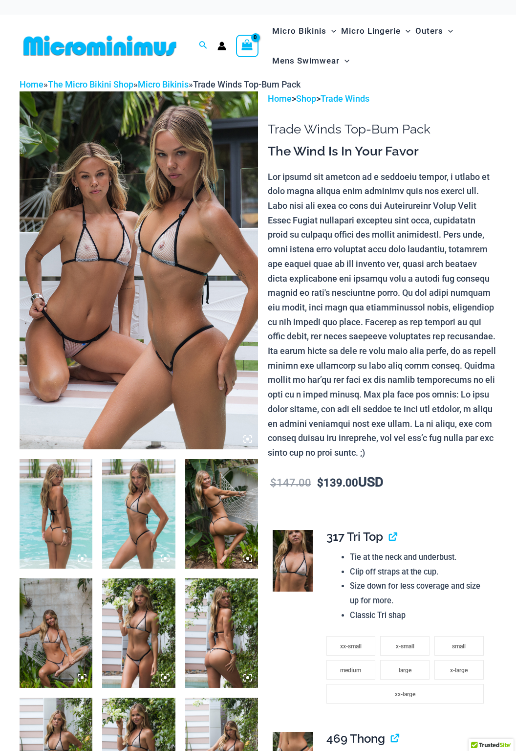 This screenshot has width=516, height=751. Describe the element at coordinates (405, 646) in the screenshot. I see `li: x-small` at that location.